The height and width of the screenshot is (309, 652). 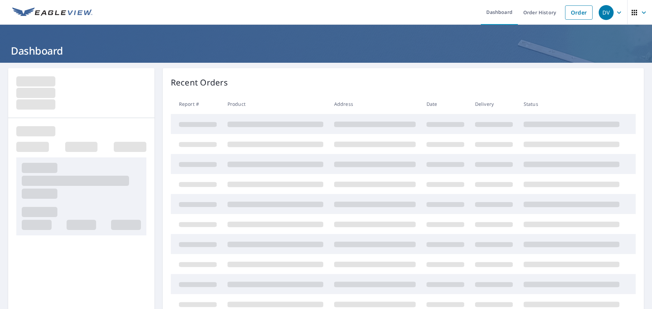 I want to click on th: Report #, so click(x=196, y=104).